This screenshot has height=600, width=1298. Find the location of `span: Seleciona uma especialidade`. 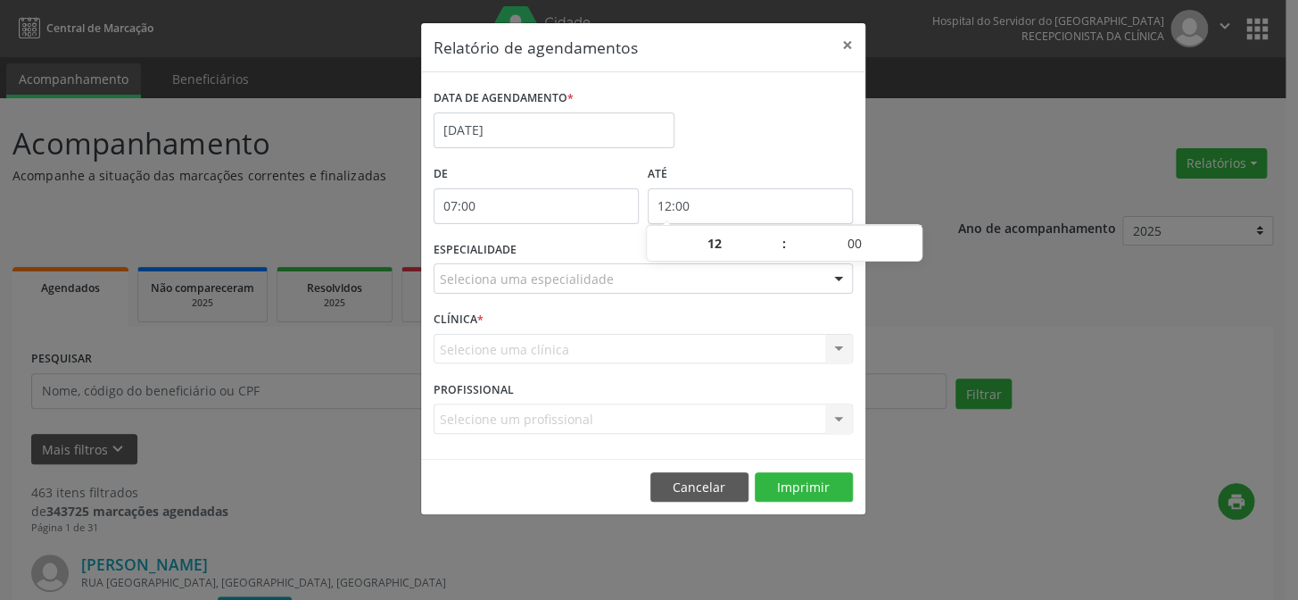

span: Seleciona uma especialidade is located at coordinates (526, 278).